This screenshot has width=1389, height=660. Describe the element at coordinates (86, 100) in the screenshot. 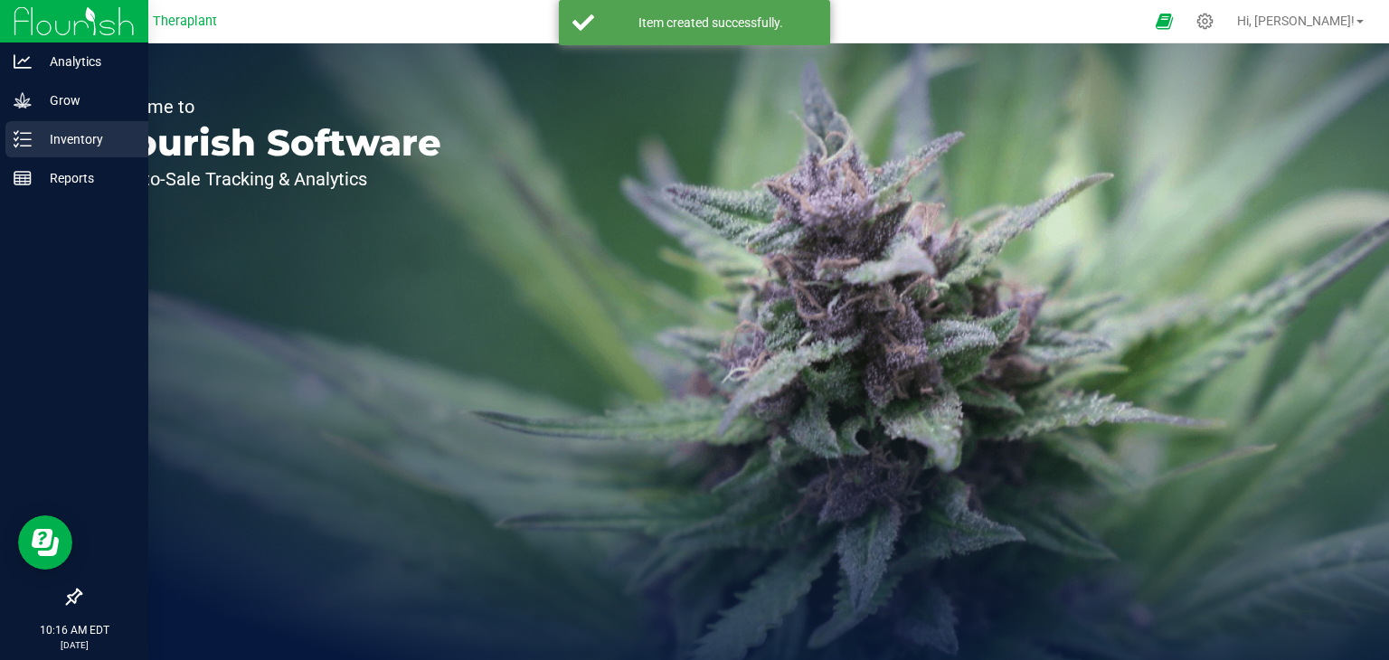

I see `p: Grow` at that location.